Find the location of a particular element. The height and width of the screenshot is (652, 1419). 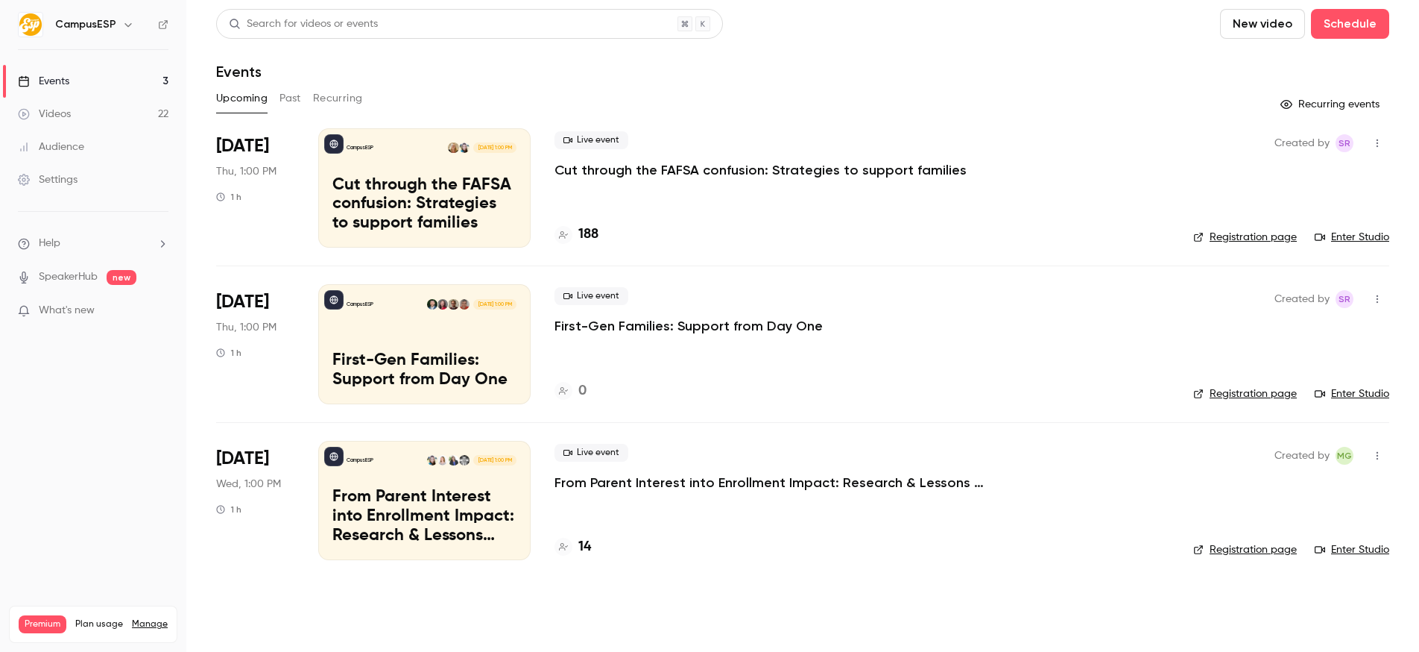

li: help-dropdown-opener is located at coordinates (93, 243).